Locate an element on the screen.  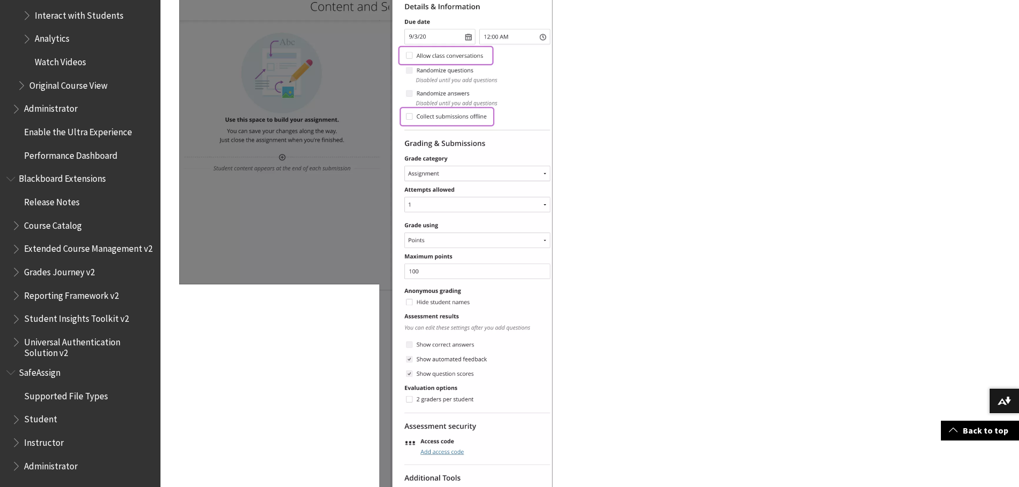
span: Analytics is located at coordinates (52, 37).